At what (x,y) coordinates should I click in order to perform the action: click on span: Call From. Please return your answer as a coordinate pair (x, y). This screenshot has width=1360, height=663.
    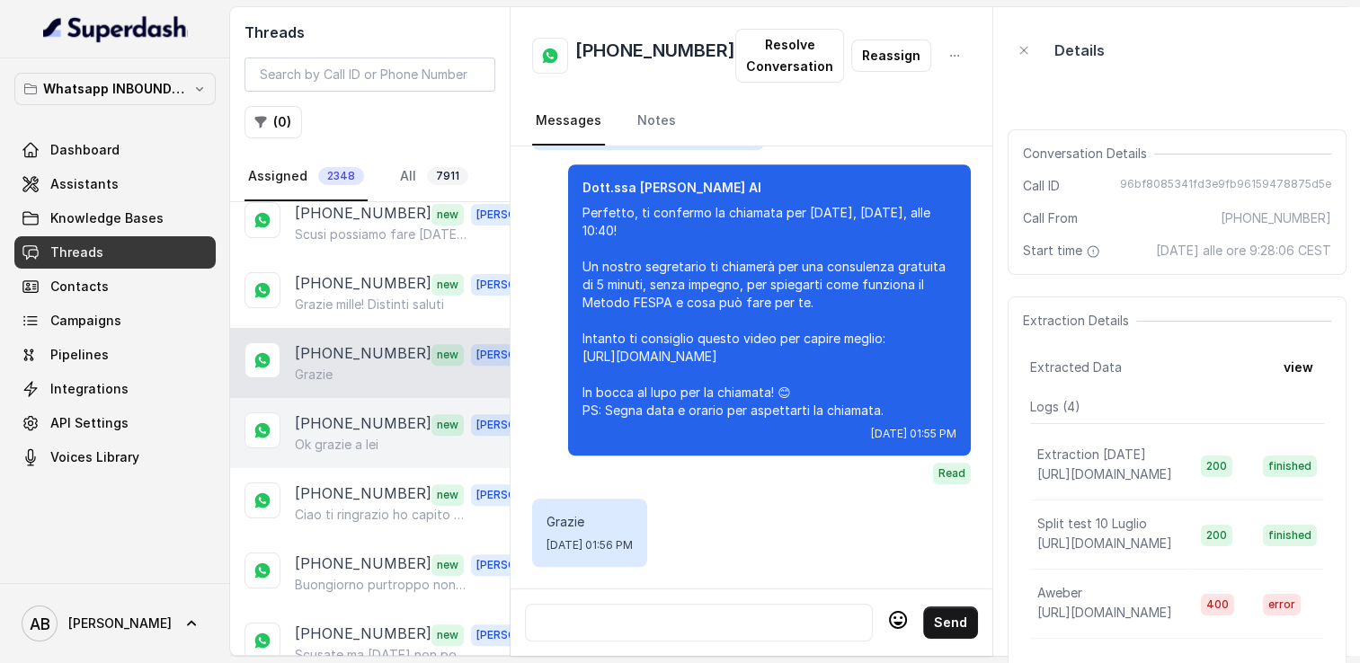
    Looking at the image, I should click on (1050, 218).